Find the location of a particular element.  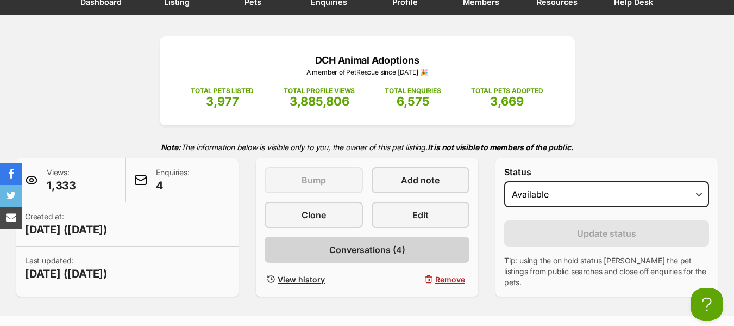

label: Status is located at coordinates (606, 172).